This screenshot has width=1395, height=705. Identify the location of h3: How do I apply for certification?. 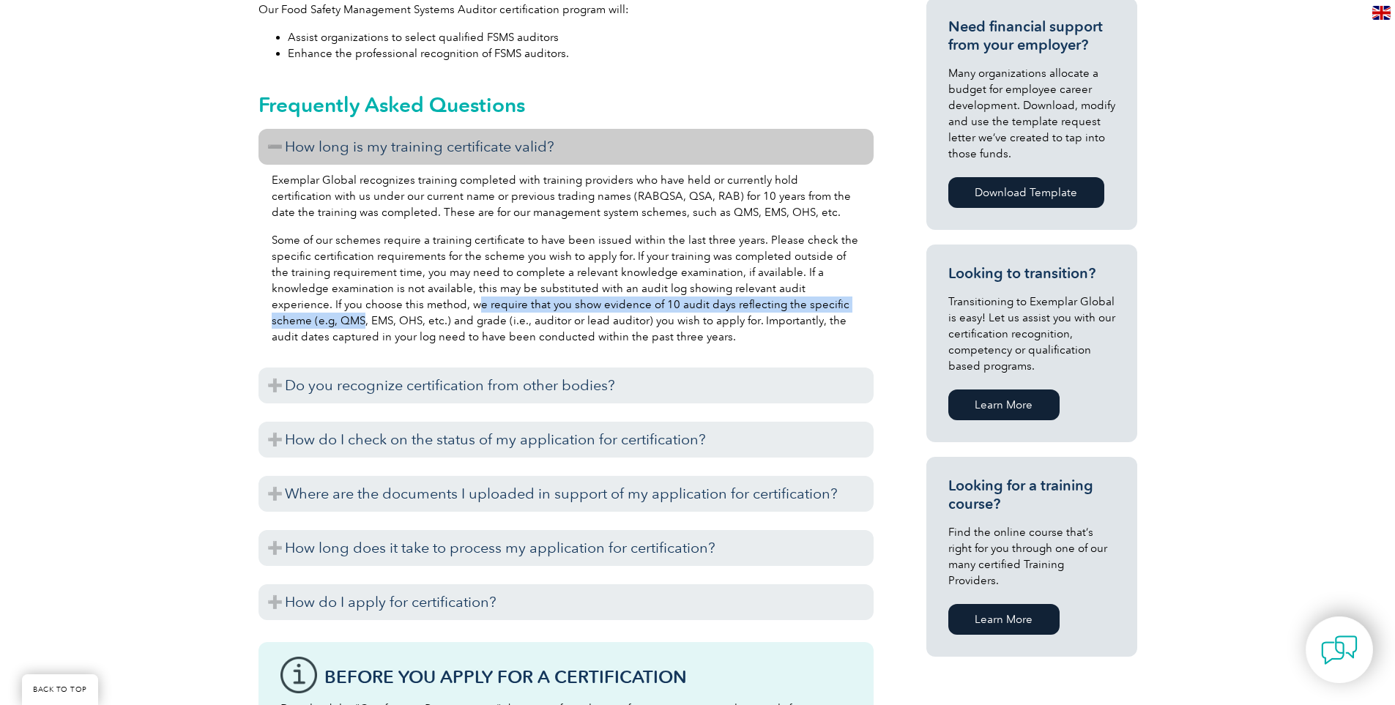
(566, 602).